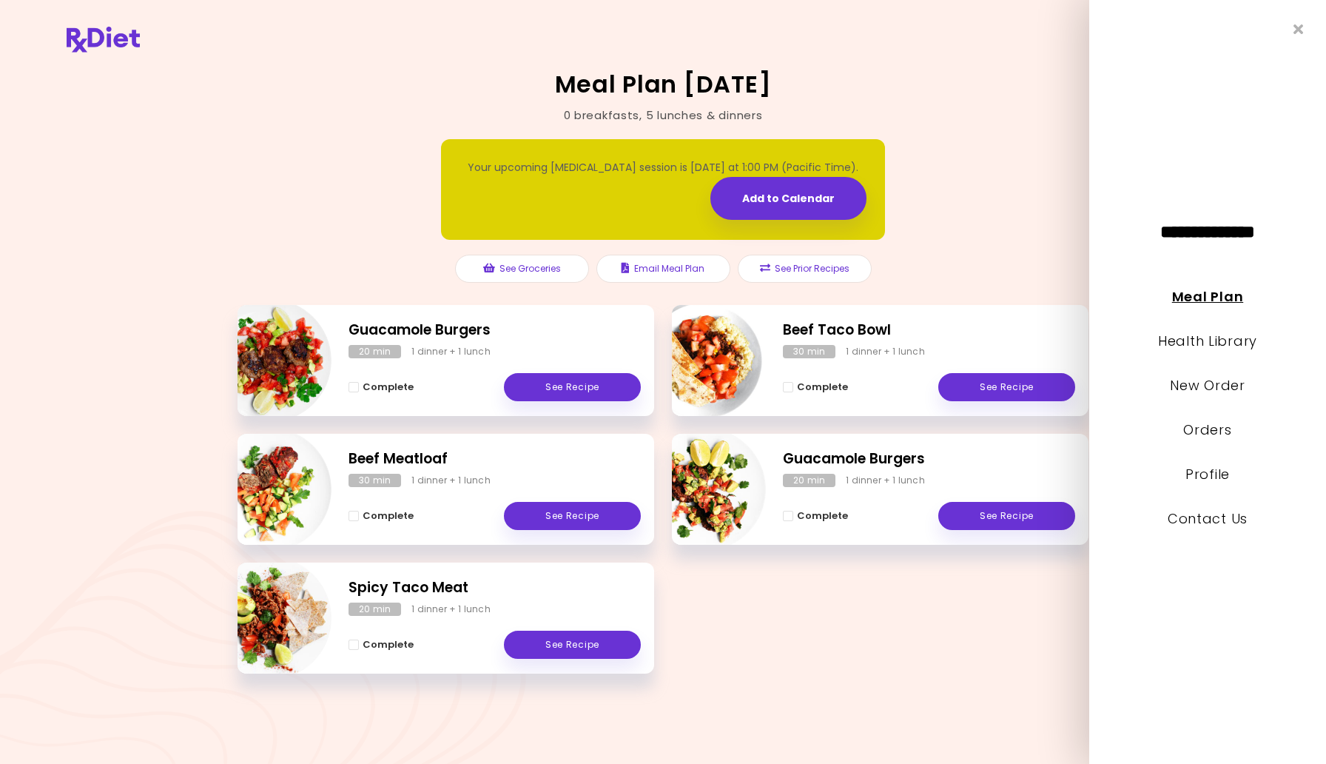 The image size is (1326, 764). Describe the element at coordinates (1208, 340) in the screenshot. I see `a: Health Library` at that location.